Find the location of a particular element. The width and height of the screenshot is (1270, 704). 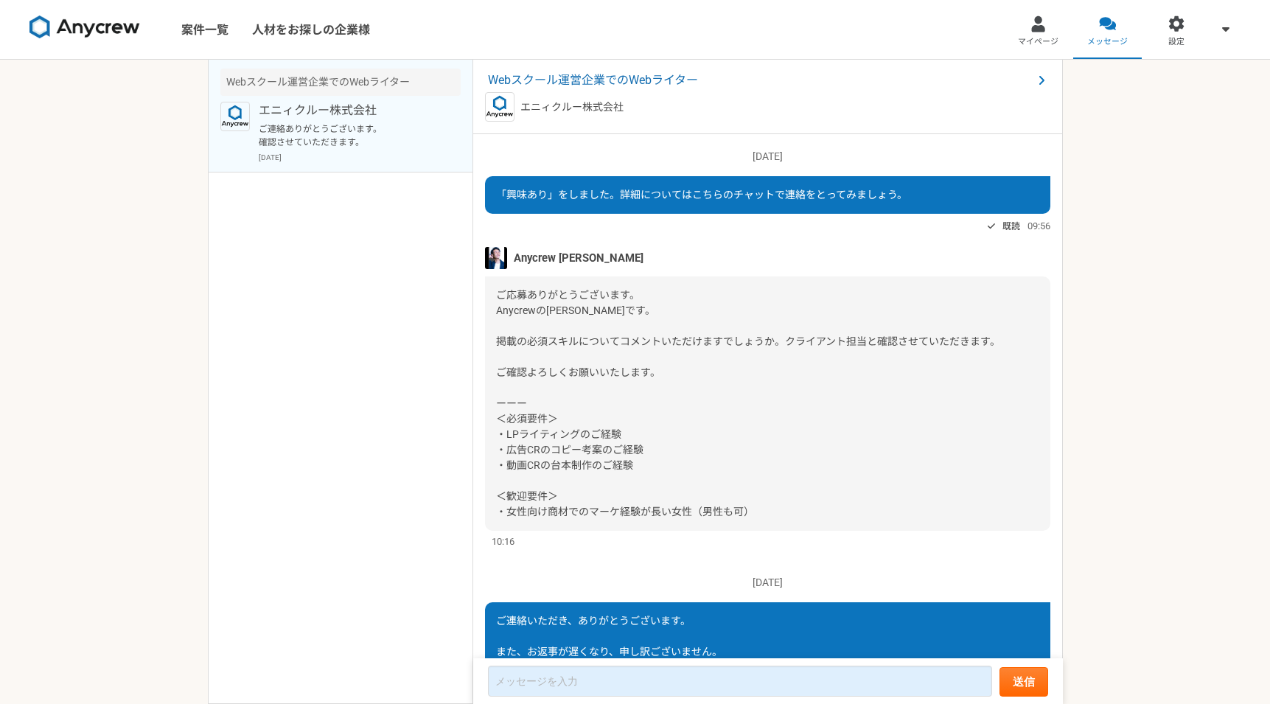

span: 10:16 is located at coordinates (503, 541).